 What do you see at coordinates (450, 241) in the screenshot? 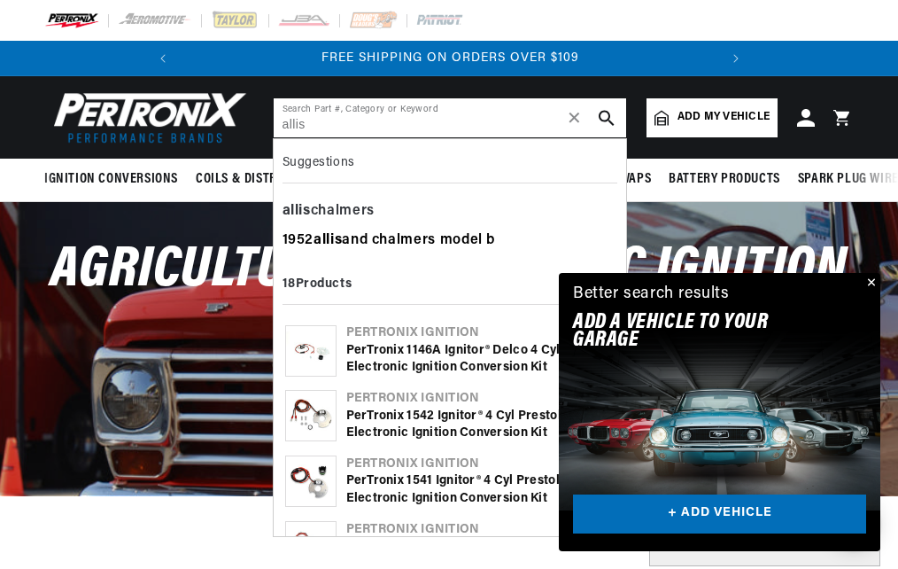
I see `div: 1952 and chalmers model b` at bounding box center [450, 241].